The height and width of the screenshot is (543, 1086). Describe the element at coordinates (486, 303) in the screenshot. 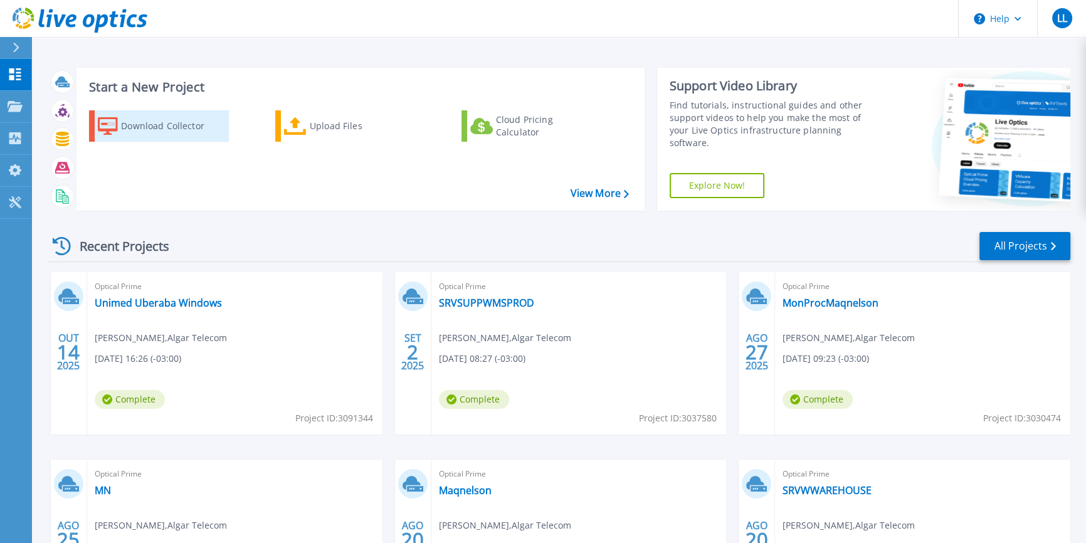

I see `a: SRVSUPPWMSPROD` at that location.